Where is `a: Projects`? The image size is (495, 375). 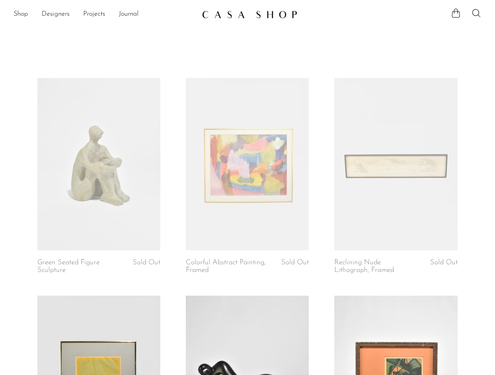
a: Projects is located at coordinates (94, 14).